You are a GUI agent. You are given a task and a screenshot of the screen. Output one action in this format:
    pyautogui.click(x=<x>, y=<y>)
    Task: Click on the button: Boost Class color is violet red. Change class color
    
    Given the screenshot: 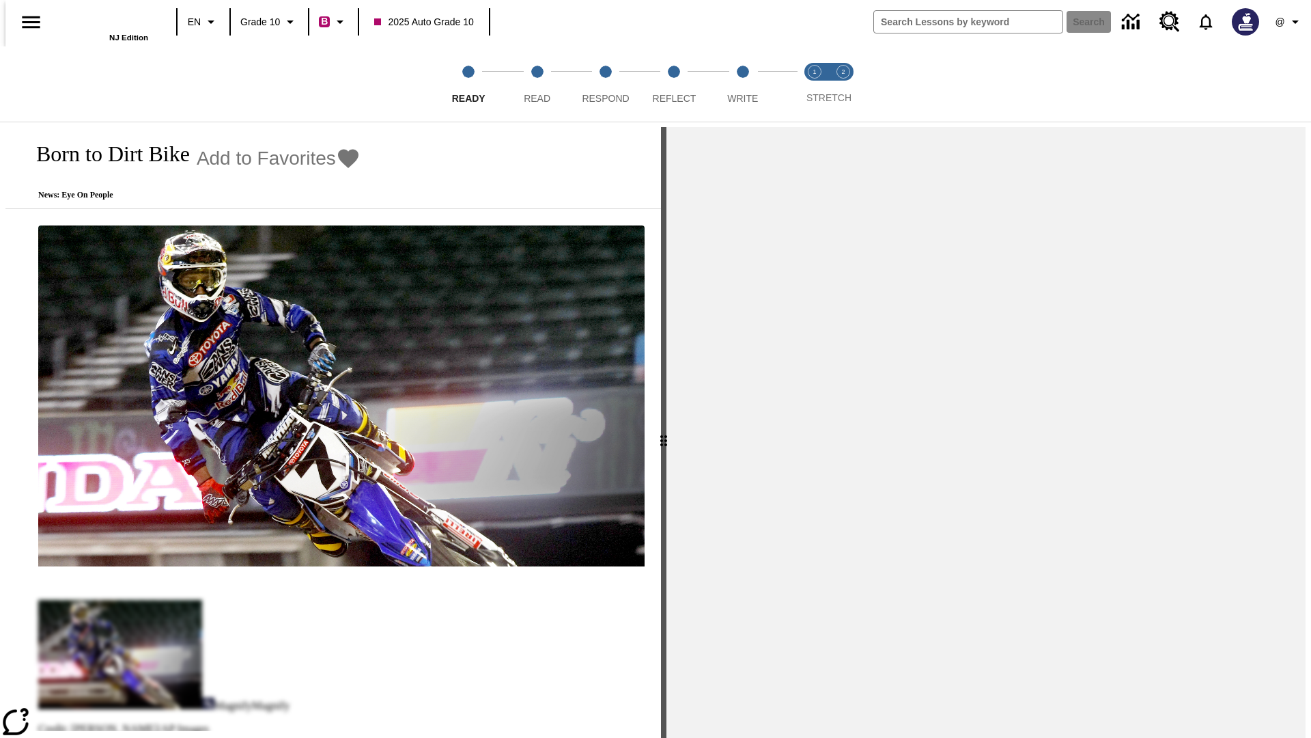 What is the action you would take?
    pyautogui.click(x=333, y=22)
    